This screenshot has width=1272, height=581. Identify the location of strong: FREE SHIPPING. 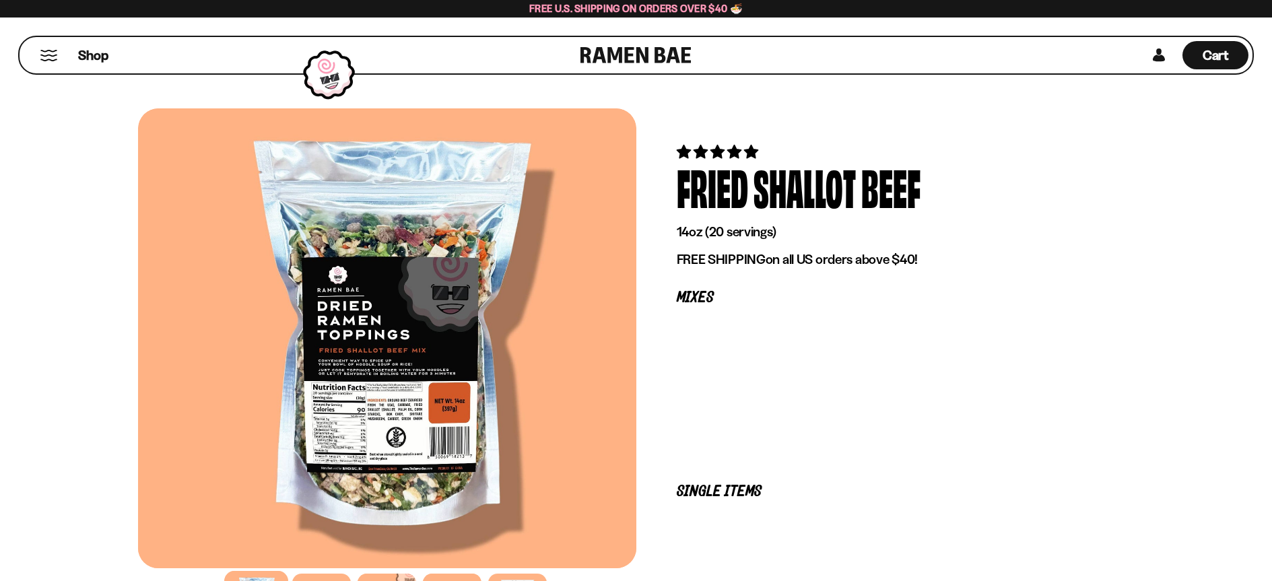
(721, 259).